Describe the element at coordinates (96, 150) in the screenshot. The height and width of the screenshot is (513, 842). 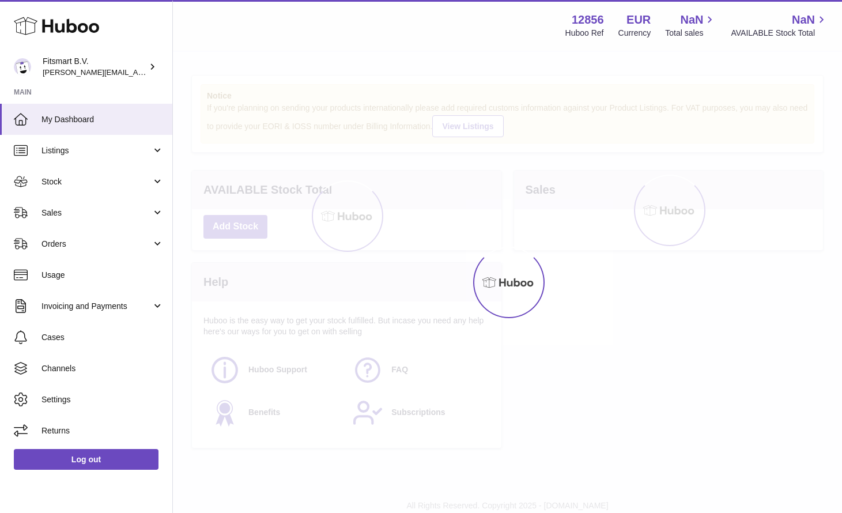
I see `span: Listings` at that location.